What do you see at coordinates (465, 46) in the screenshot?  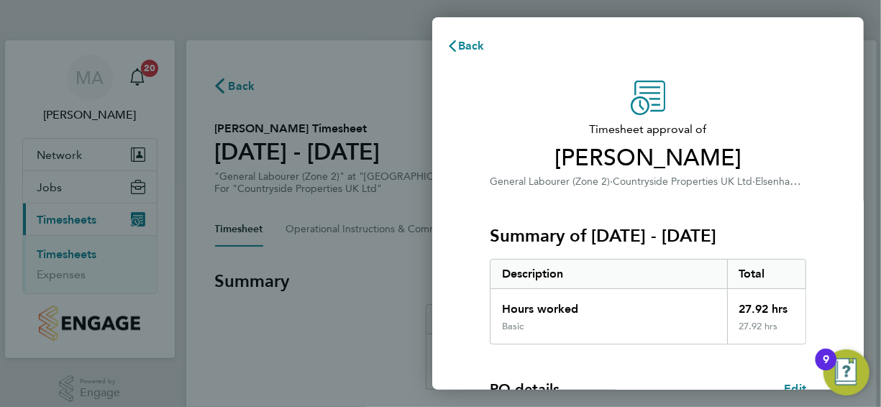 I see `button: Back` at bounding box center [465, 46].